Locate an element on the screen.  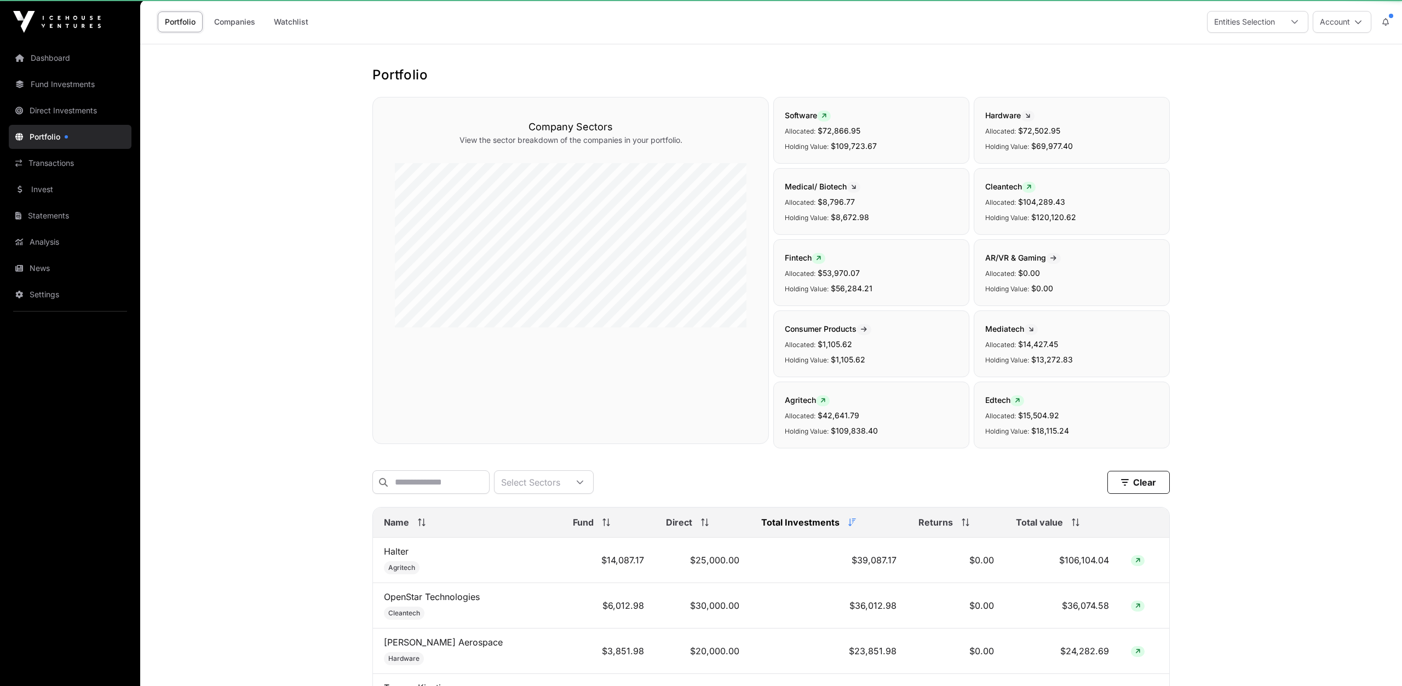
a: OpenStar Technologies is located at coordinates (431, 597).